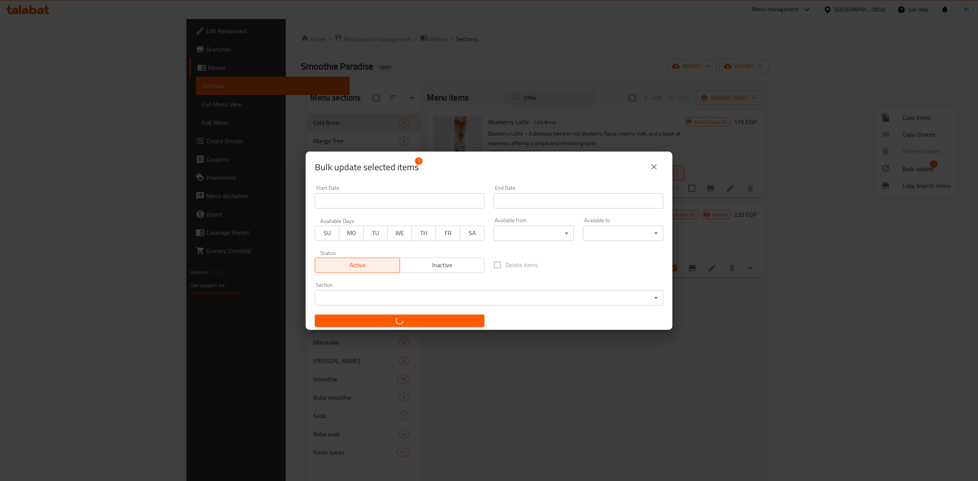 This screenshot has width=978, height=481. Describe the element at coordinates (367, 167) in the screenshot. I see `span: Selected items count` at that location.